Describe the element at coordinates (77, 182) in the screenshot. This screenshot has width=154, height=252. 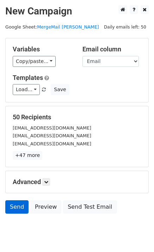
I see `h5: Advanced` at that location.